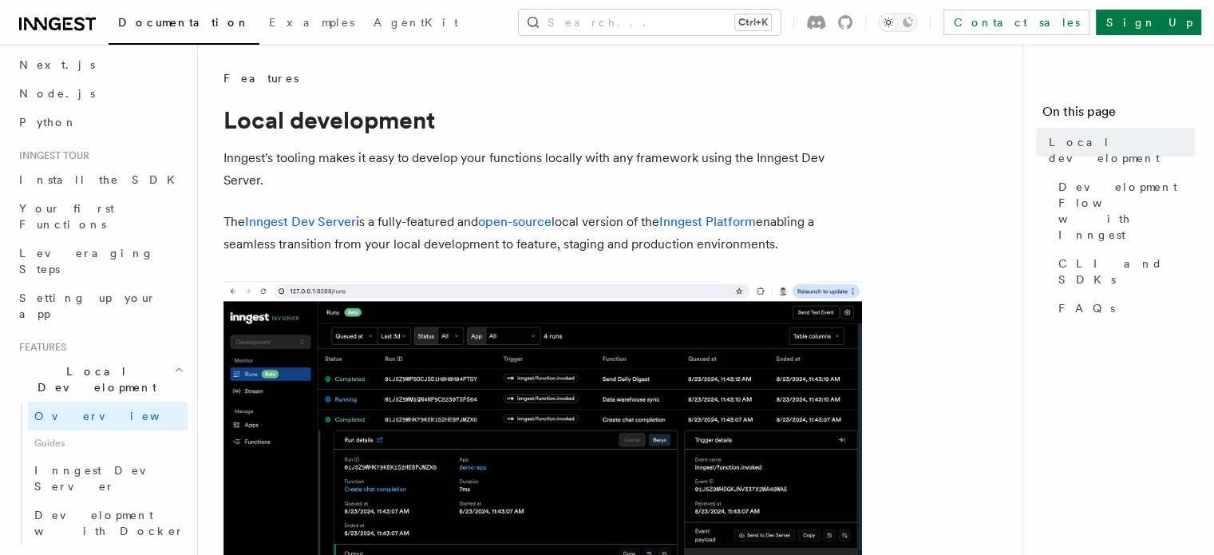 This screenshot has height=555, width=1214. Describe the element at coordinates (1118, 150) in the screenshot. I see `a: Local development` at that location.